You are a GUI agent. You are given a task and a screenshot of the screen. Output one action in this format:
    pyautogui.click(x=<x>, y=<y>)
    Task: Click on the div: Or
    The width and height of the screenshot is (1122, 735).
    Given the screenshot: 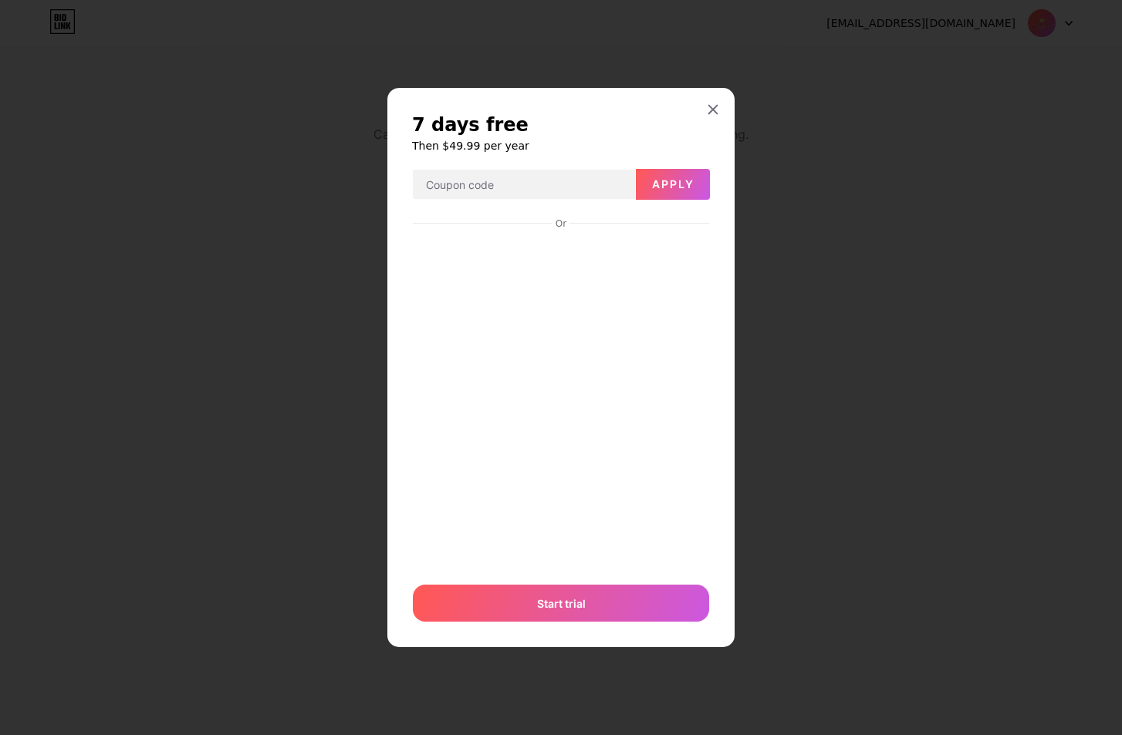 What is the action you would take?
    pyautogui.click(x=561, y=224)
    